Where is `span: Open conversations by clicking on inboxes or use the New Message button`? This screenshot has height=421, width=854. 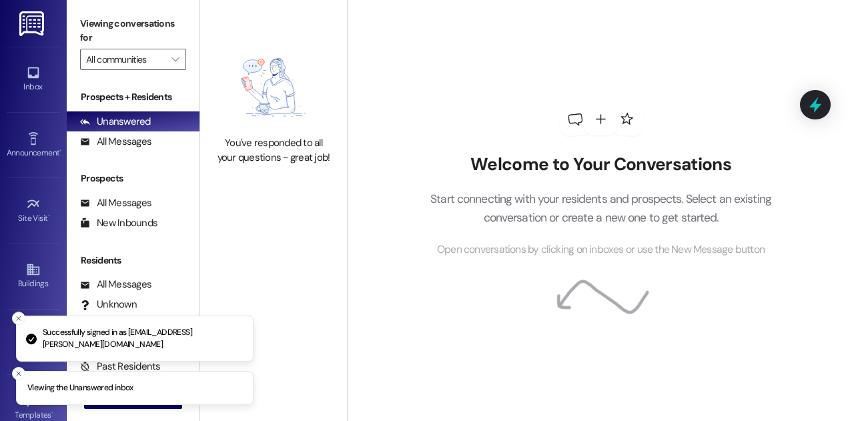 span: Open conversations by clicking on inboxes or use the New Message button is located at coordinates (601, 250).